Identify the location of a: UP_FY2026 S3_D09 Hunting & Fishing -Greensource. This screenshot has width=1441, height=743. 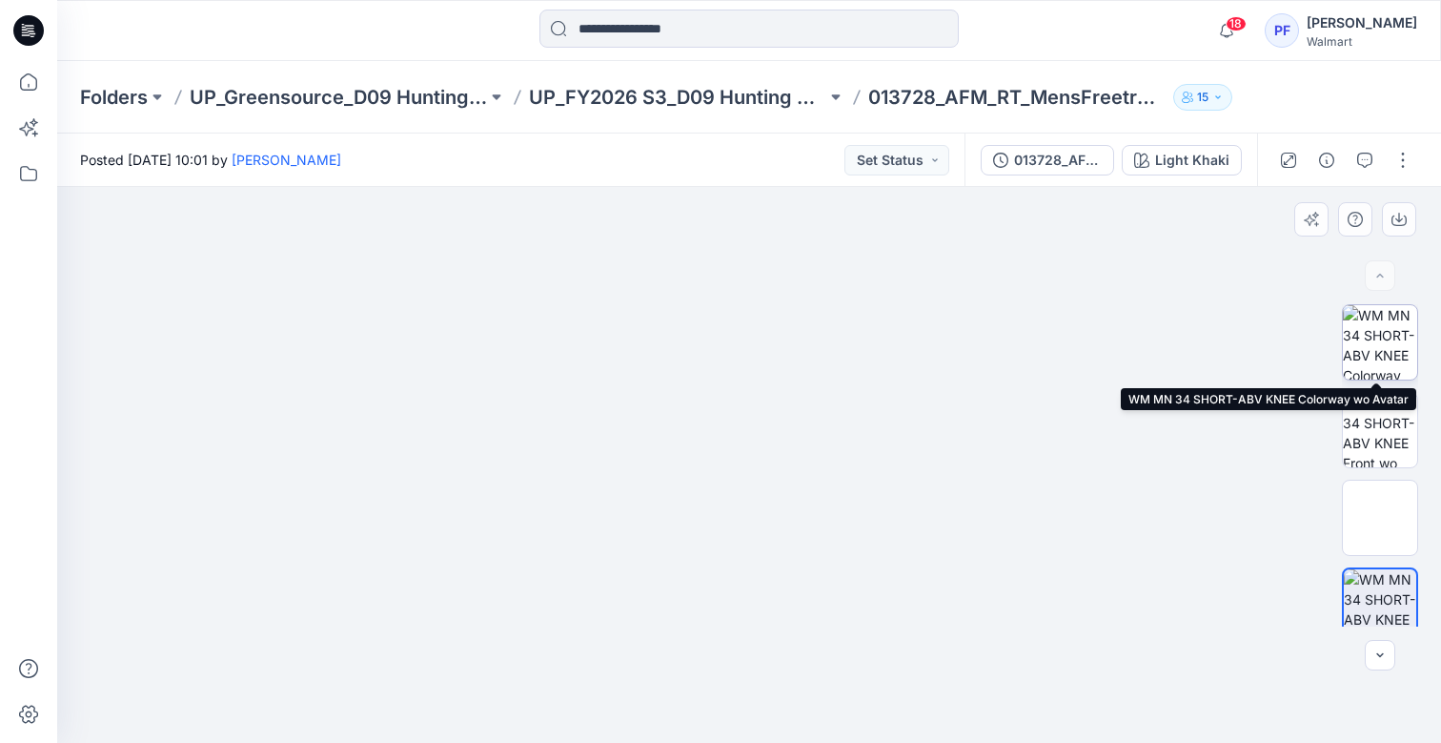
(678, 97).